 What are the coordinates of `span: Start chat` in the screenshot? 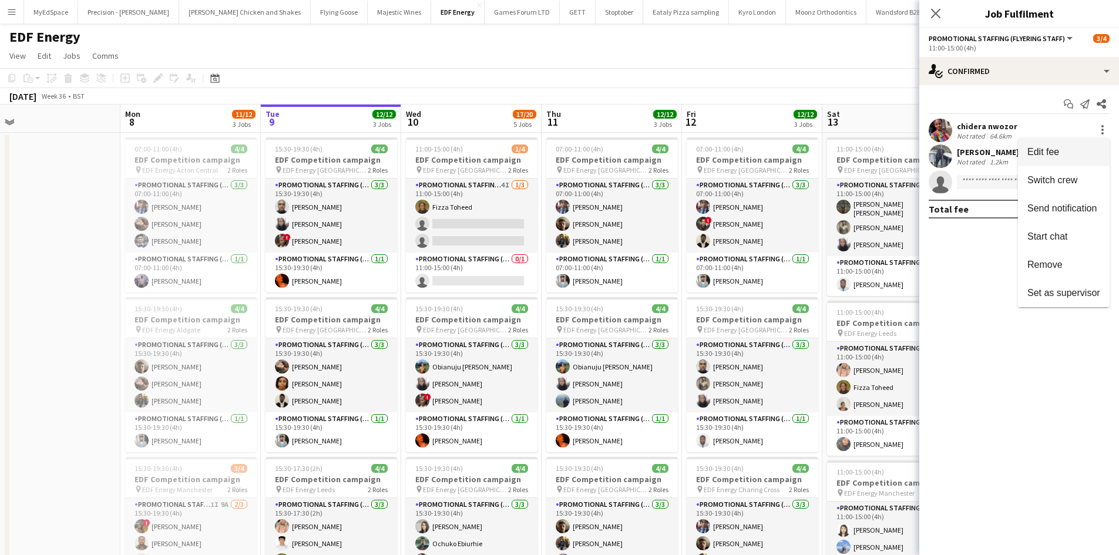 It's located at (1047, 236).